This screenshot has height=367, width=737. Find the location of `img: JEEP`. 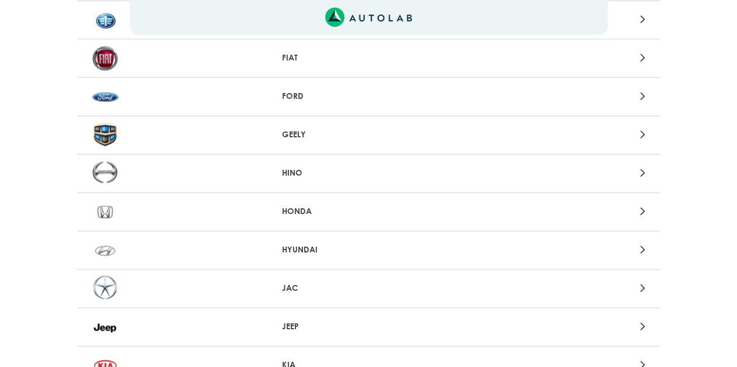

img: JEEP is located at coordinates (105, 327).